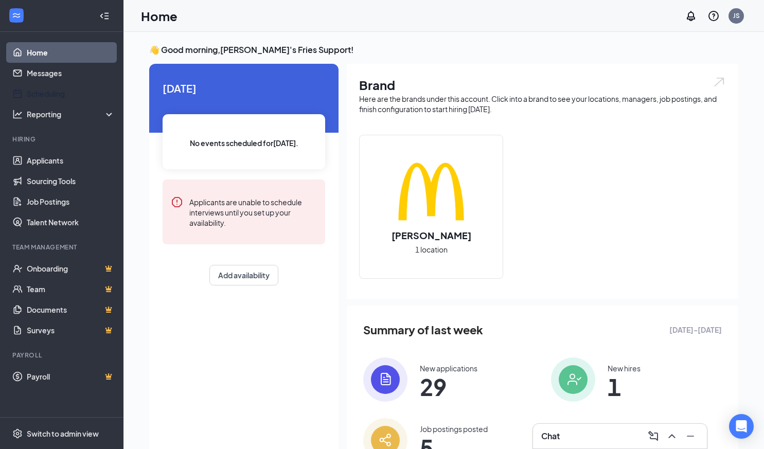  What do you see at coordinates (70, 202) in the screenshot?
I see `a: Job Postings` at bounding box center [70, 202].